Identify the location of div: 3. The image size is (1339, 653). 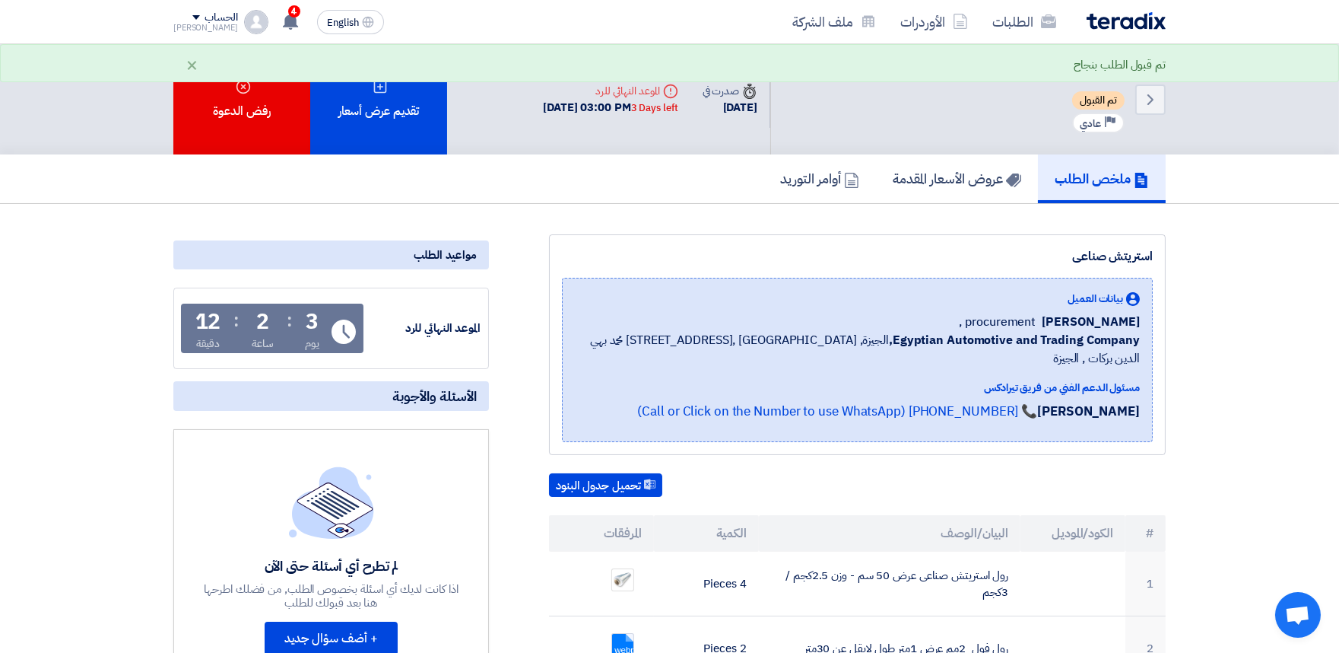
(312, 322).